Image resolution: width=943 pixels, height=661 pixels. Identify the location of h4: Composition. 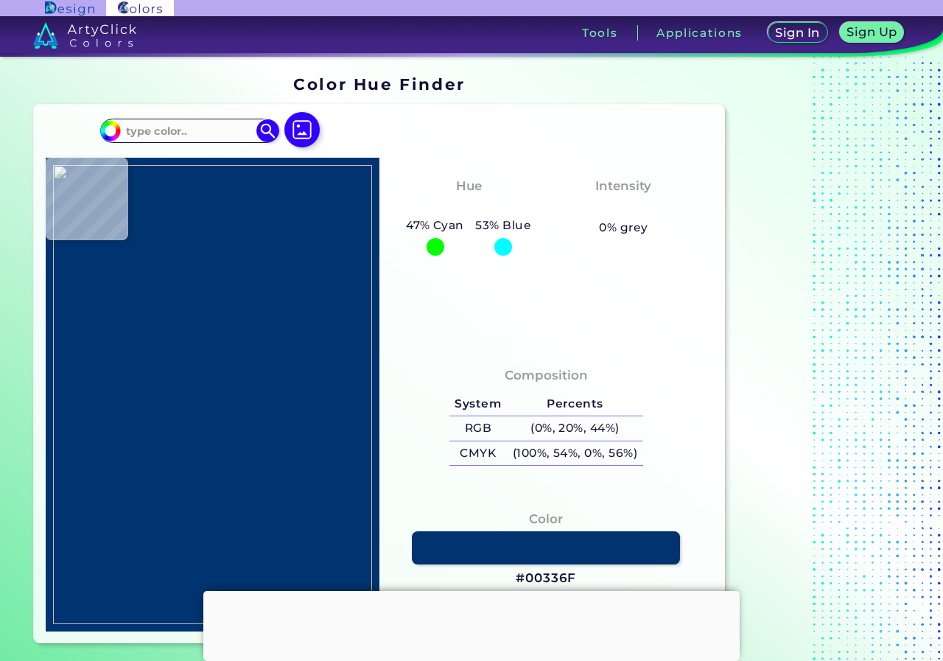
(546, 375).